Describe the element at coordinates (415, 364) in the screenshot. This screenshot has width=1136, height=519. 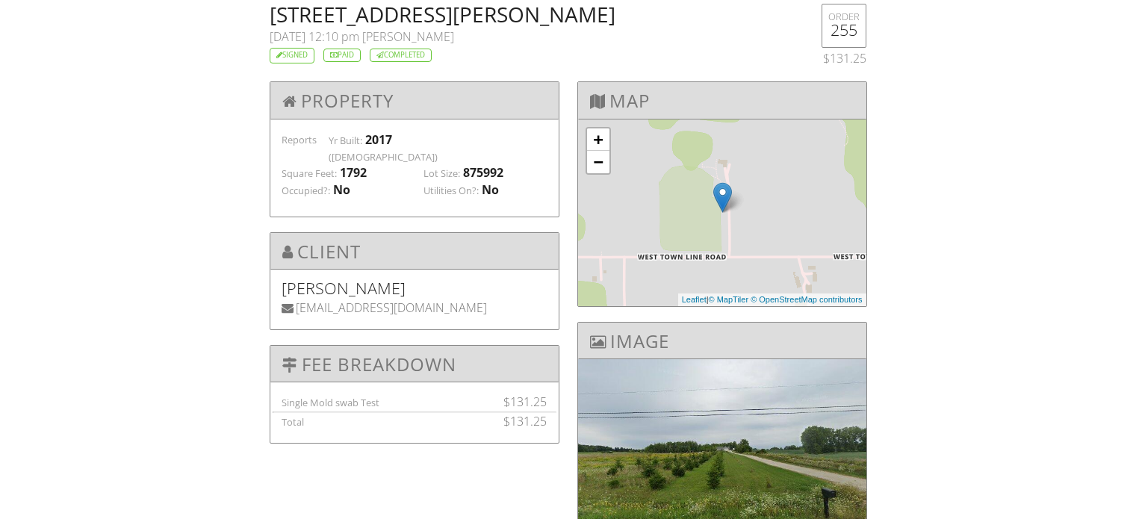
I see `h3: Fee Breakdown` at that location.